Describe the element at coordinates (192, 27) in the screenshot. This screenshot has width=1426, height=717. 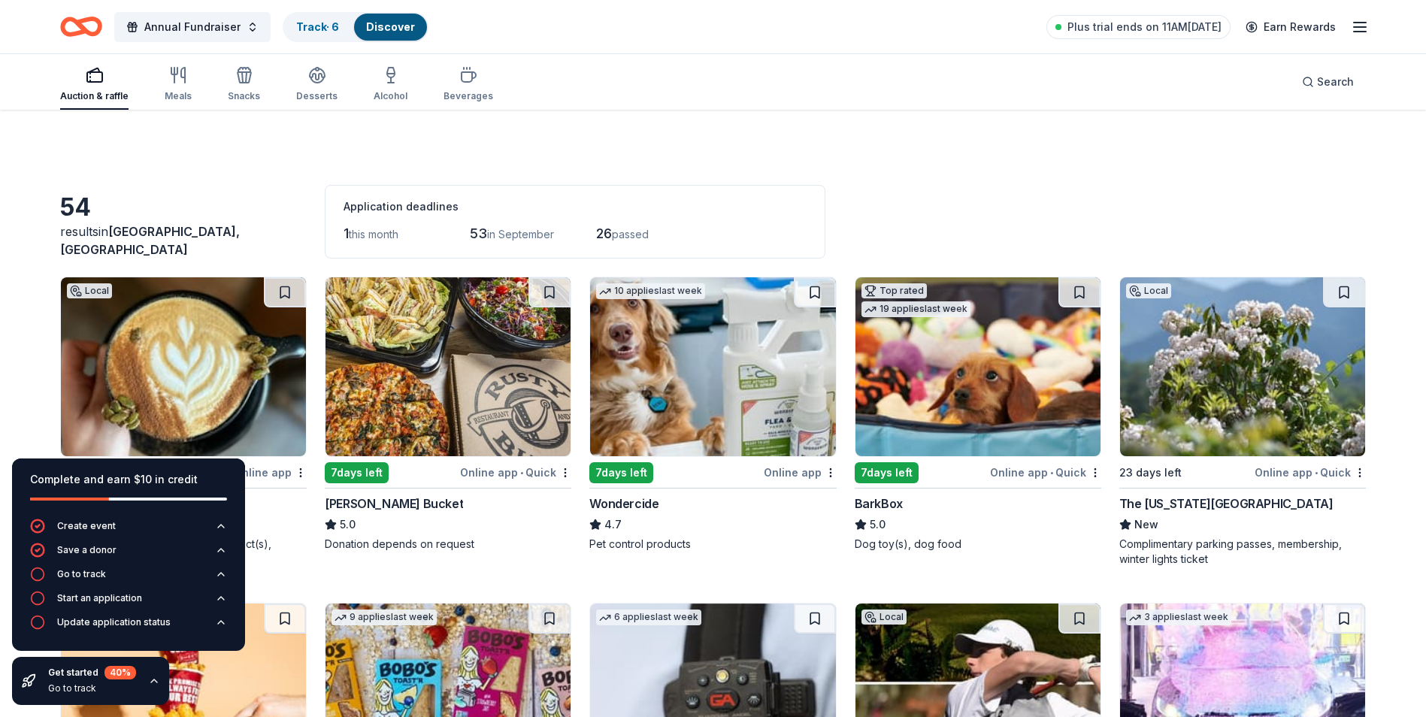
I see `button: Annual Fundraiser` at that location.